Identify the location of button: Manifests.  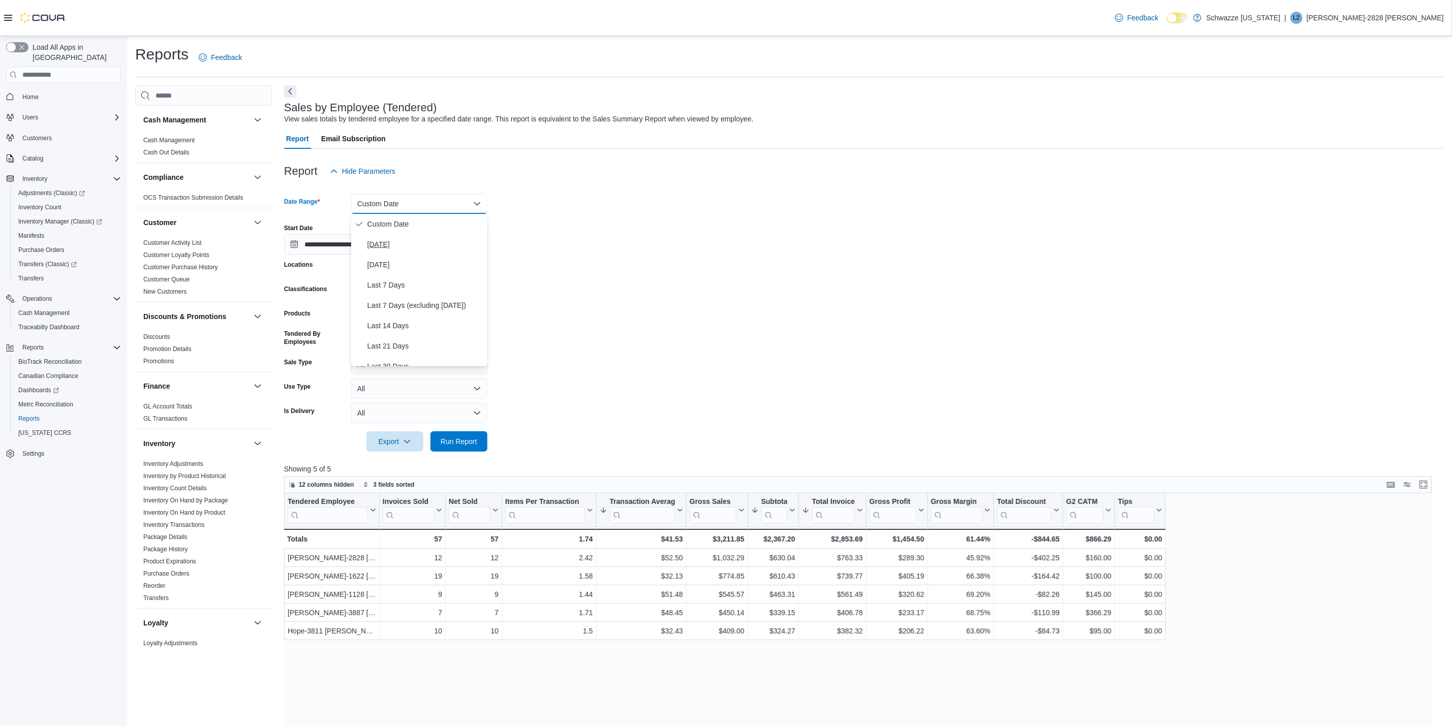
(68, 236).